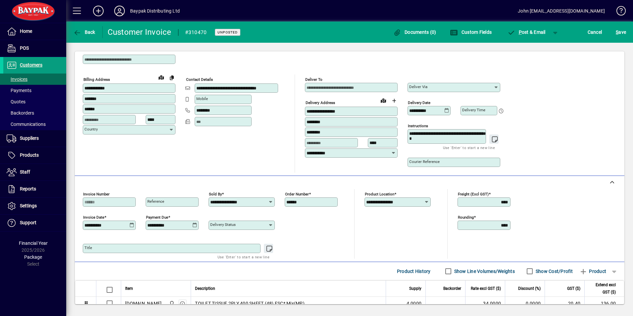 This screenshot has width=633, height=316. What do you see at coordinates (28, 206) in the screenshot?
I see `span: Settings` at bounding box center [28, 206].